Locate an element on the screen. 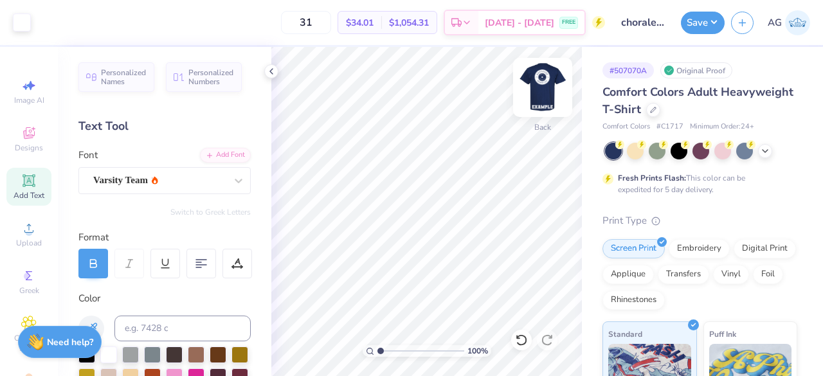  div: Color is located at coordinates (165, 298).